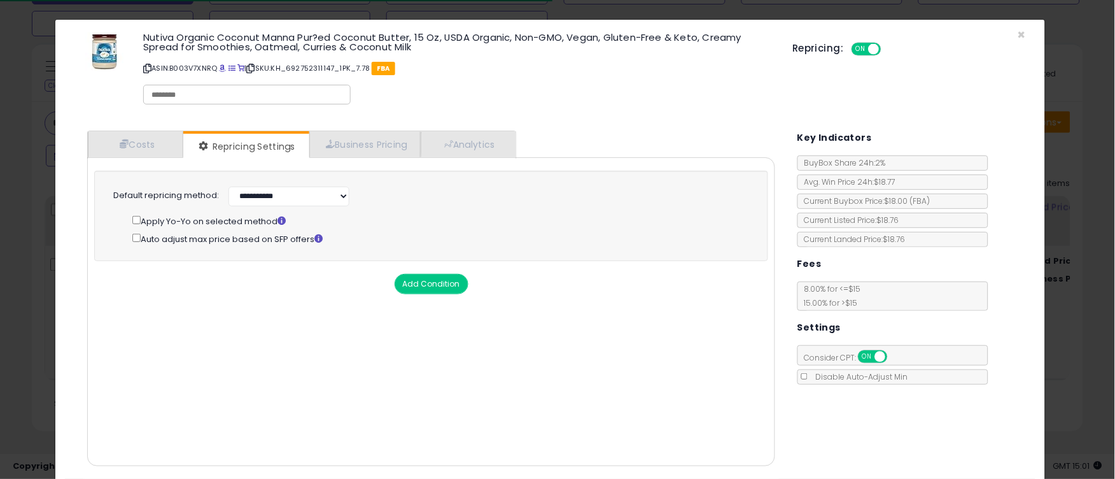 This screenshot has width=1115, height=479. Describe the element at coordinates (858, 376) in the screenshot. I see `span: Disable Auto-Adjust Min` at that location.